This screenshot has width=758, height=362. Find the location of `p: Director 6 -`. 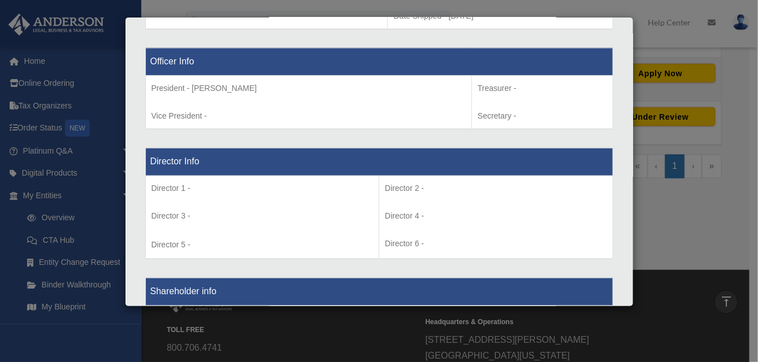

p: Director 6 - is located at coordinates (496, 244).